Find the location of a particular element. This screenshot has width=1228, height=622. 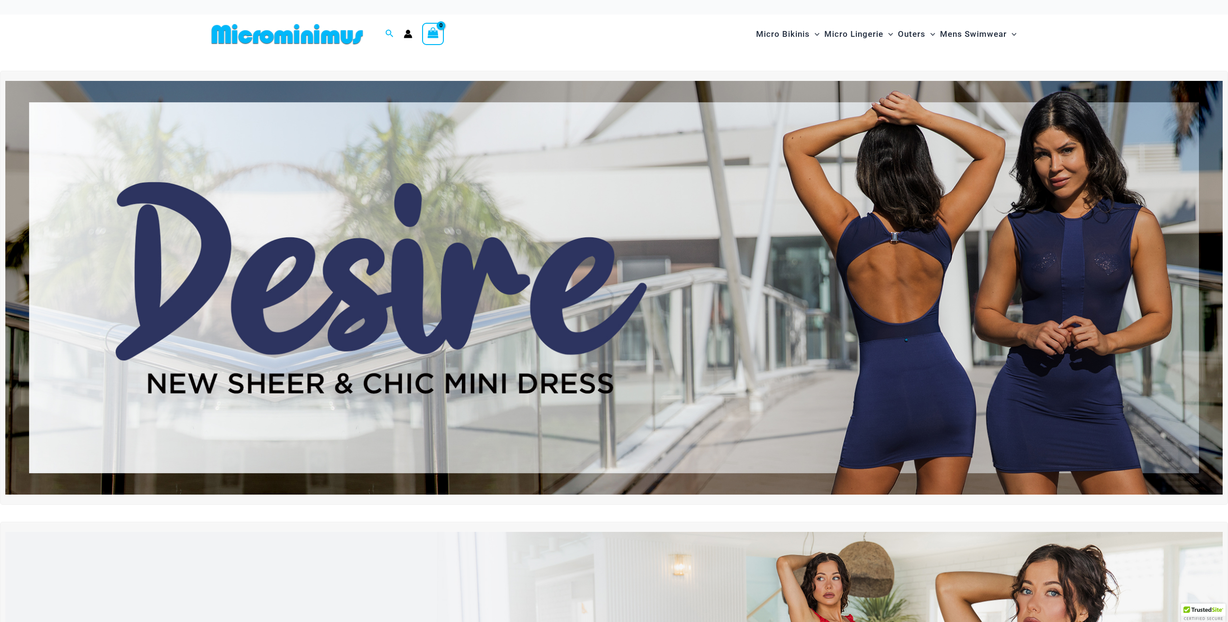

a: OutersMenu ToggleMenu Toggle is located at coordinates (916, 34).